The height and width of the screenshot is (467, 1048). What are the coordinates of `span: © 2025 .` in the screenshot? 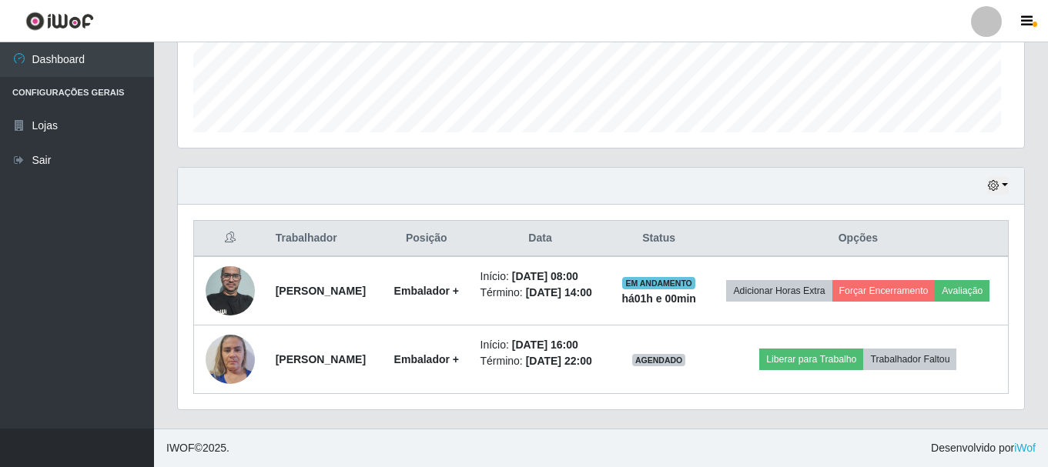 It's located at (198, 448).